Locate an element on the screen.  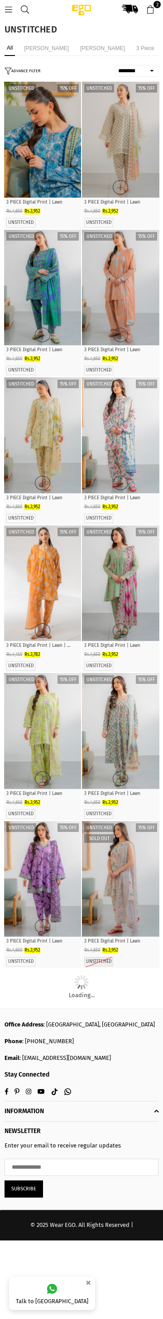
span: 2 is located at coordinates (157, 5).